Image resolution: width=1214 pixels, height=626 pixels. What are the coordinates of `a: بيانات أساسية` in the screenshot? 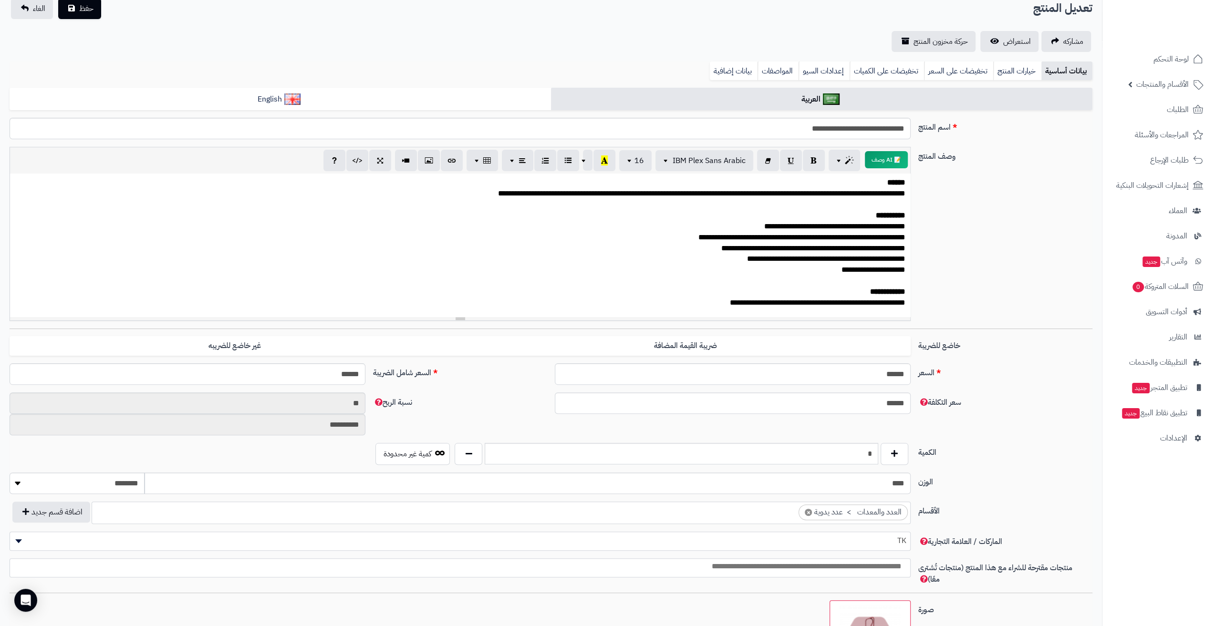 It's located at (1067, 71).